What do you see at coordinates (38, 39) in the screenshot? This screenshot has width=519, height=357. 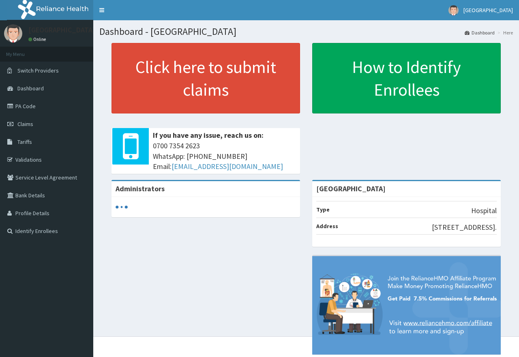 I see `a: Online` at bounding box center [38, 39].